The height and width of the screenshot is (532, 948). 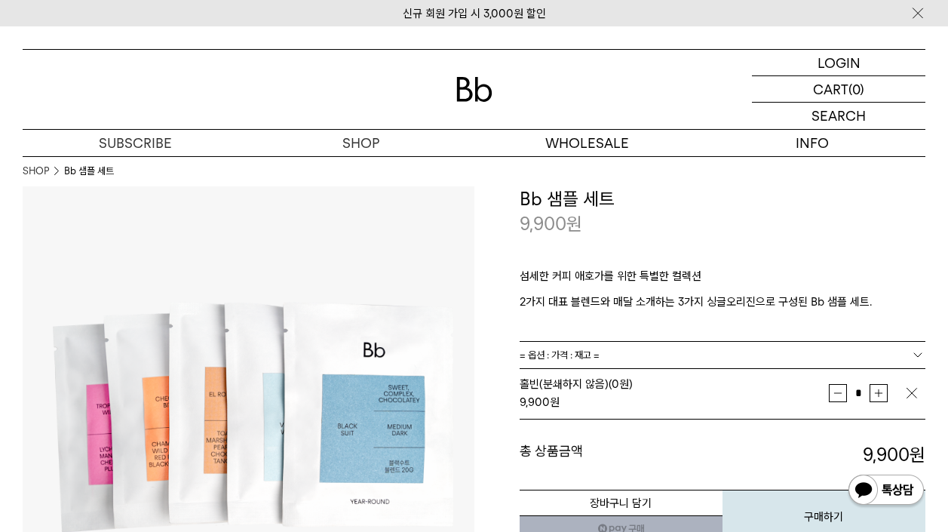 I want to click on p: SUBSCRIBE, so click(x=135, y=143).